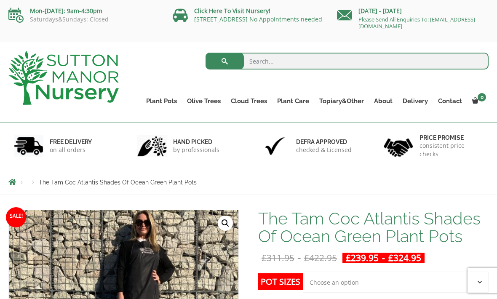 The height and width of the screenshot is (299, 497). Describe the element at coordinates (225, 223) in the screenshot. I see `a: View full-screen image gallery` at that location.